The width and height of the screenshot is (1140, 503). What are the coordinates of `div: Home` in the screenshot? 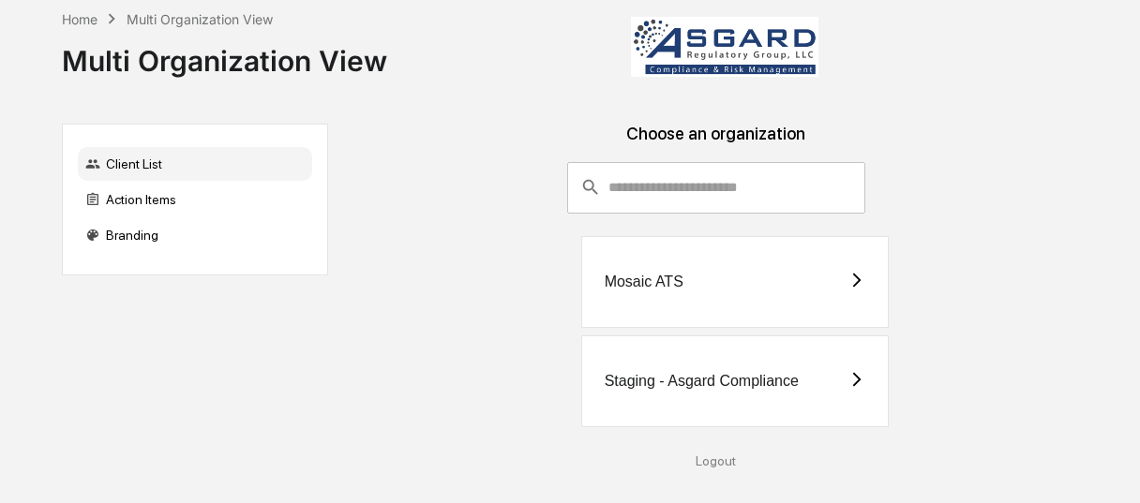 It's located at (80, 19).